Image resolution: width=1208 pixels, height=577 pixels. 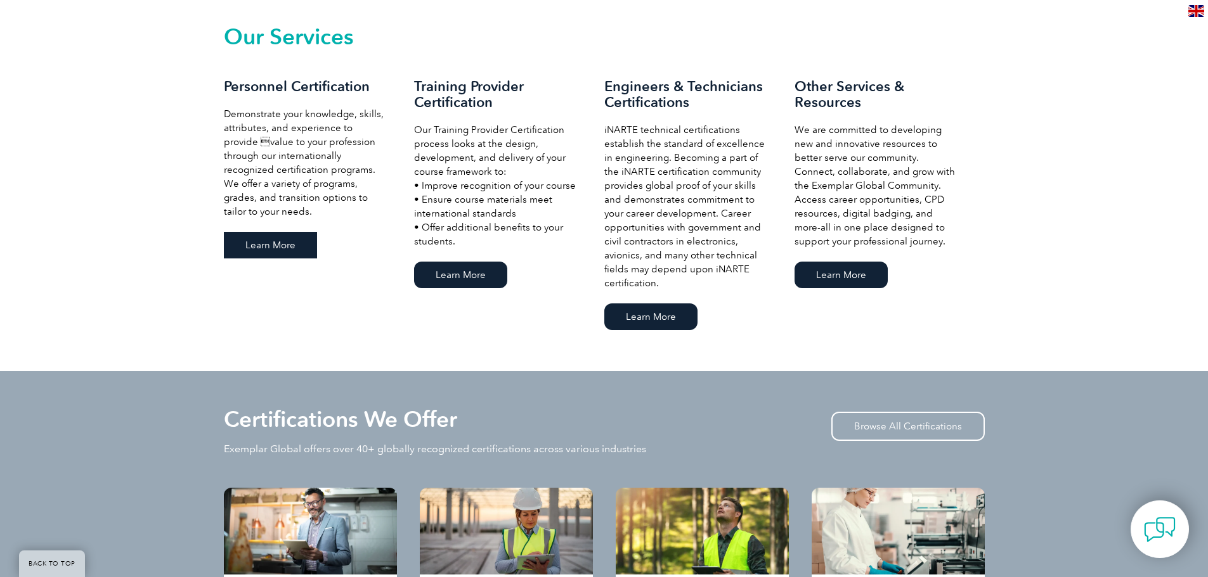 I want to click on h3: Training Provider Certification, so click(x=496, y=94).